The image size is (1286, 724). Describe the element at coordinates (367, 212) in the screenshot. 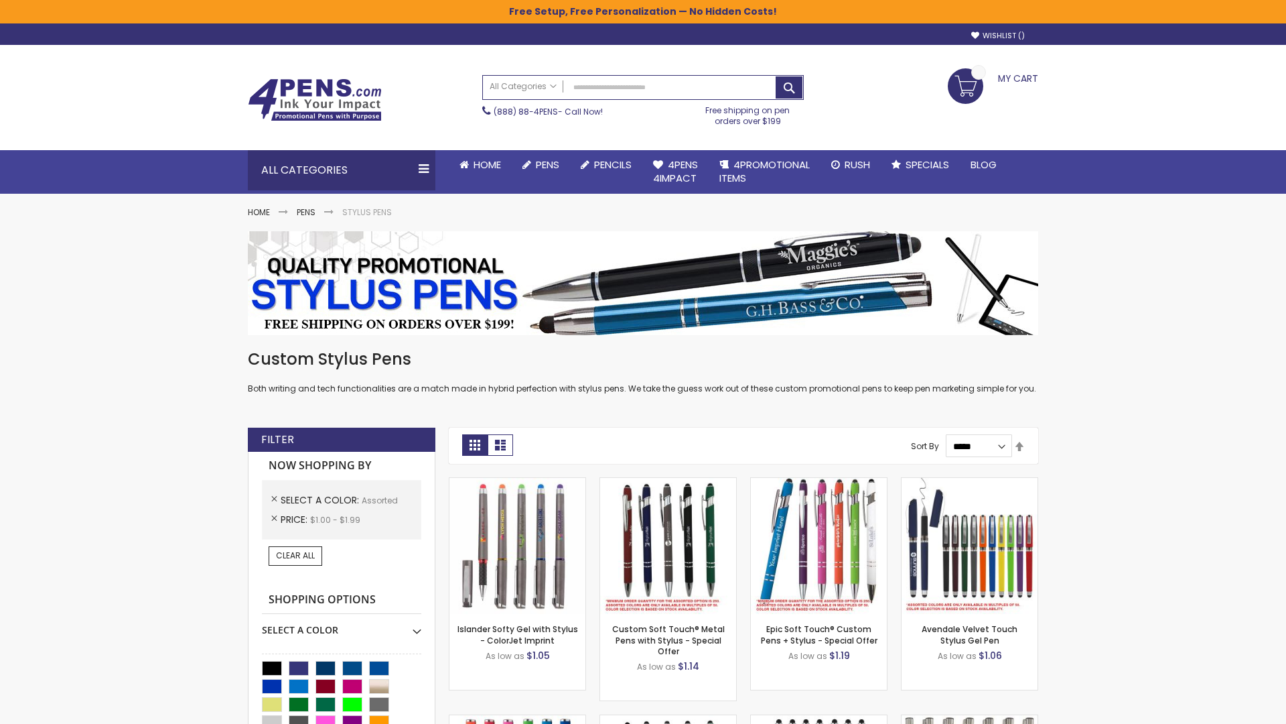

I see `strong: Stylus Pens` at that location.